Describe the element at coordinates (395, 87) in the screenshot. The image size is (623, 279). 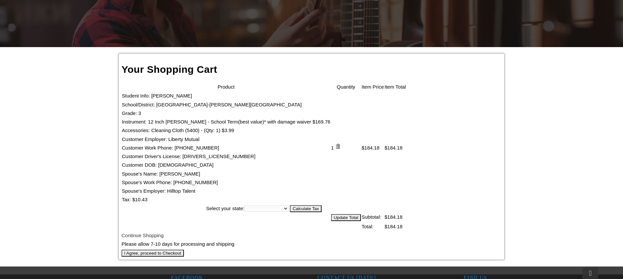
I see `th: Item Total` at that location.